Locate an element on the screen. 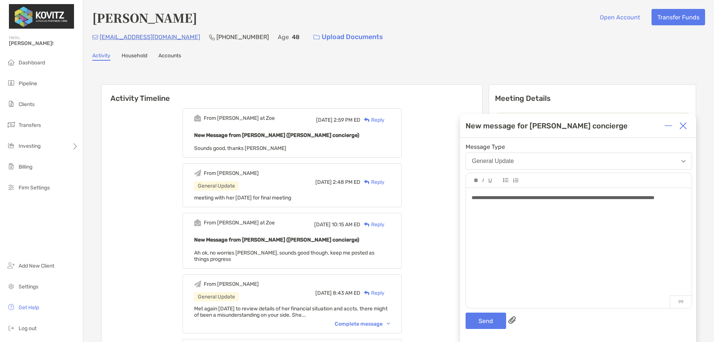 This screenshot has width=714, height=342. img: Zoe Logo is located at coordinates (41, 16).